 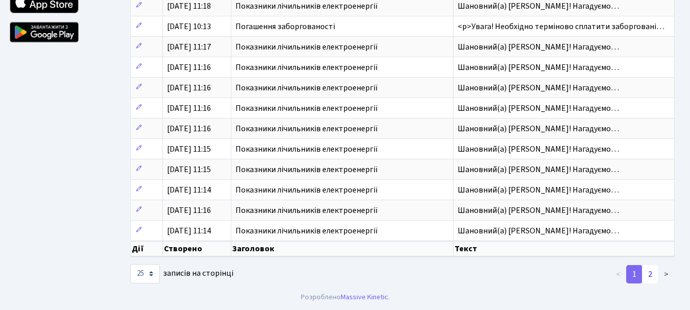 I want to click on th: Створено, so click(x=197, y=249).